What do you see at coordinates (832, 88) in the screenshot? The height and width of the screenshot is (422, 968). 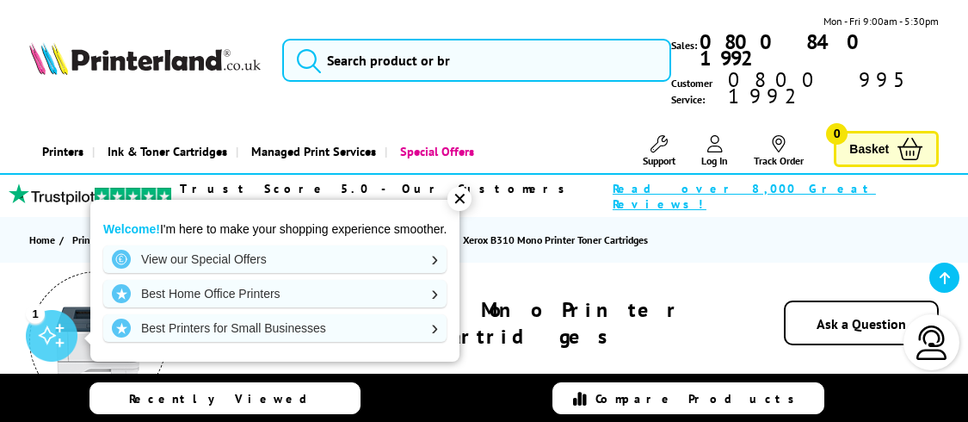 I see `span: 0800 995 1992` at bounding box center [832, 88].